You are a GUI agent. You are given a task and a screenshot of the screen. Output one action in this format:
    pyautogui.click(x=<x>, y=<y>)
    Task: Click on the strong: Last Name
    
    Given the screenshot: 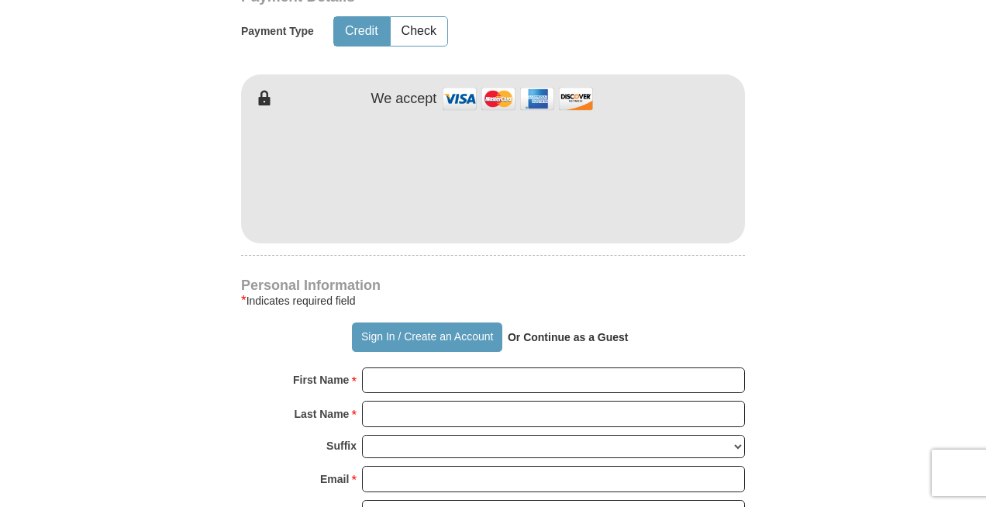 What is the action you would take?
    pyautogui.click(x=322, y=414)
    